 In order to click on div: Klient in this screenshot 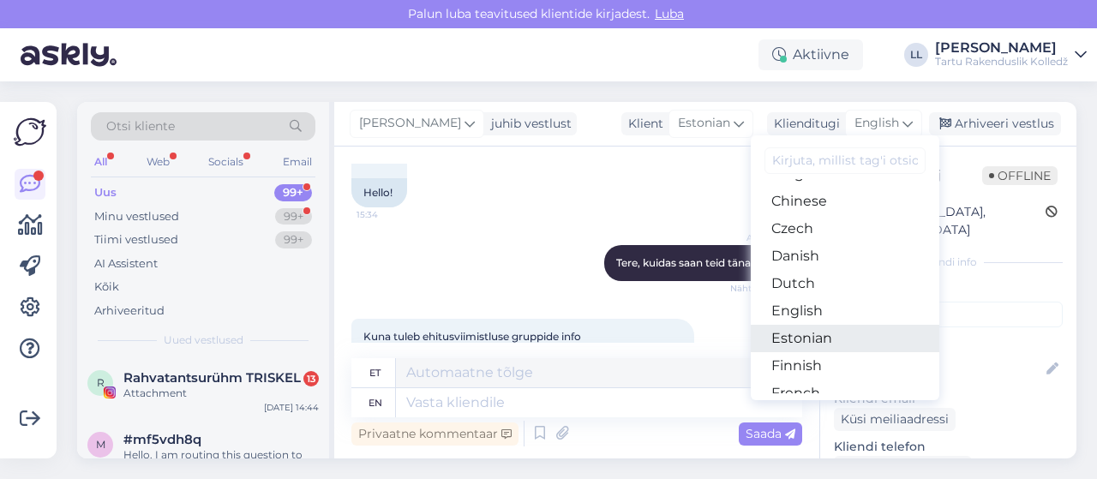, I will do `click(642, 123)`.